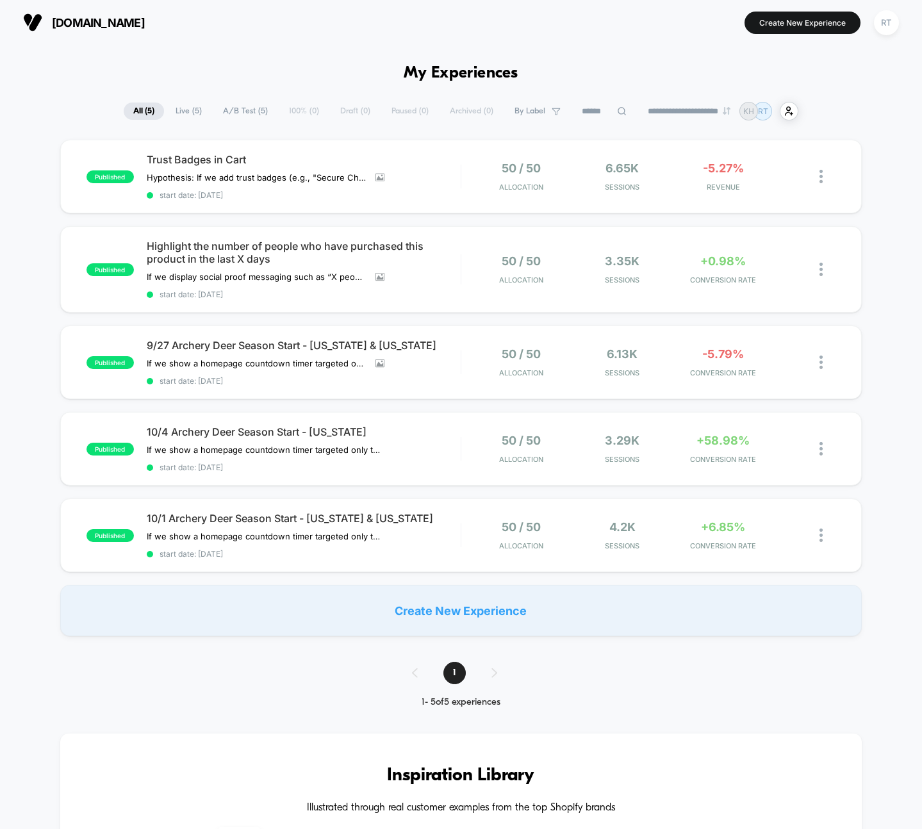 Image resolution: width=922 pixels, height=829 pixels. I want to click on span: 3.35k, so click(622, 261).